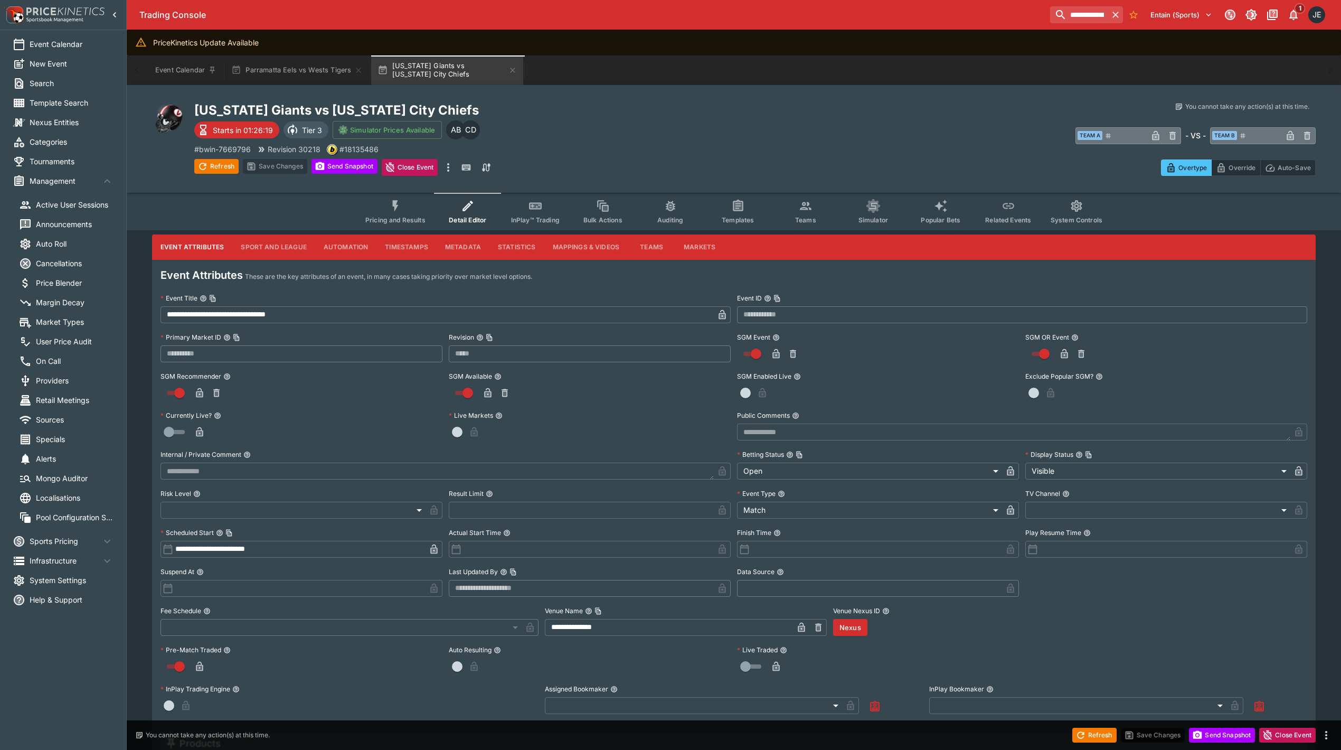 The image size is (1341, 750). I want to click on button: Pre-Match Traded, so click(227, 650).